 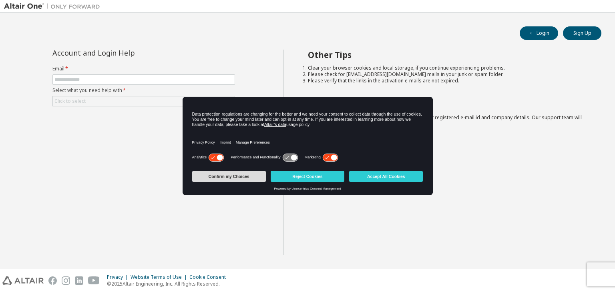 I want to click on button: Sign Up, so click(x=583, y=33).